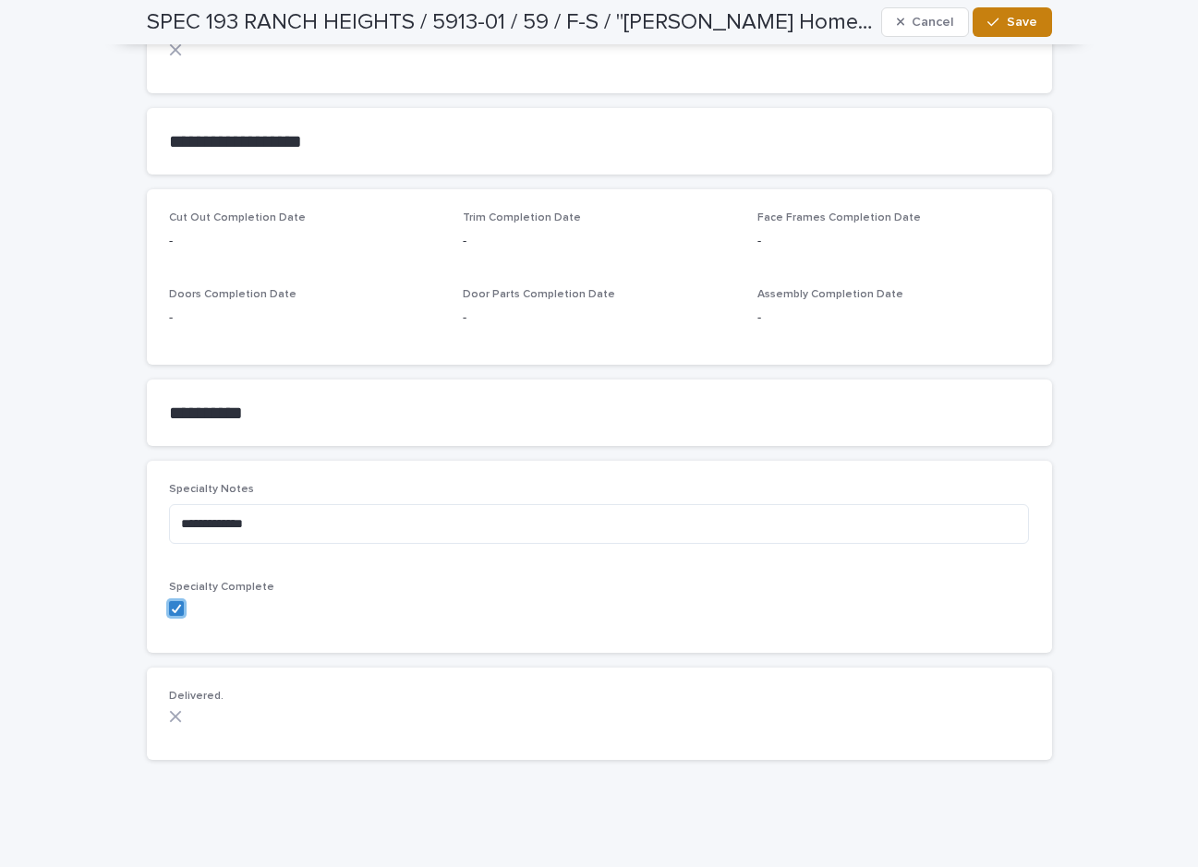  I want to click on span: Specialty Notes, so click(211, 489).